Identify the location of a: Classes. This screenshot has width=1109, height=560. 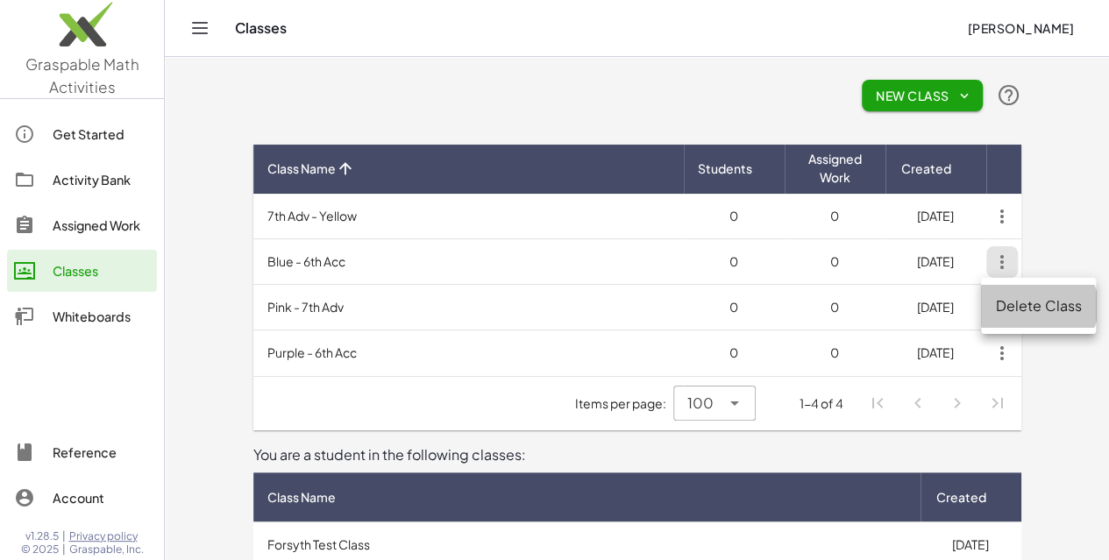
(82, 271).